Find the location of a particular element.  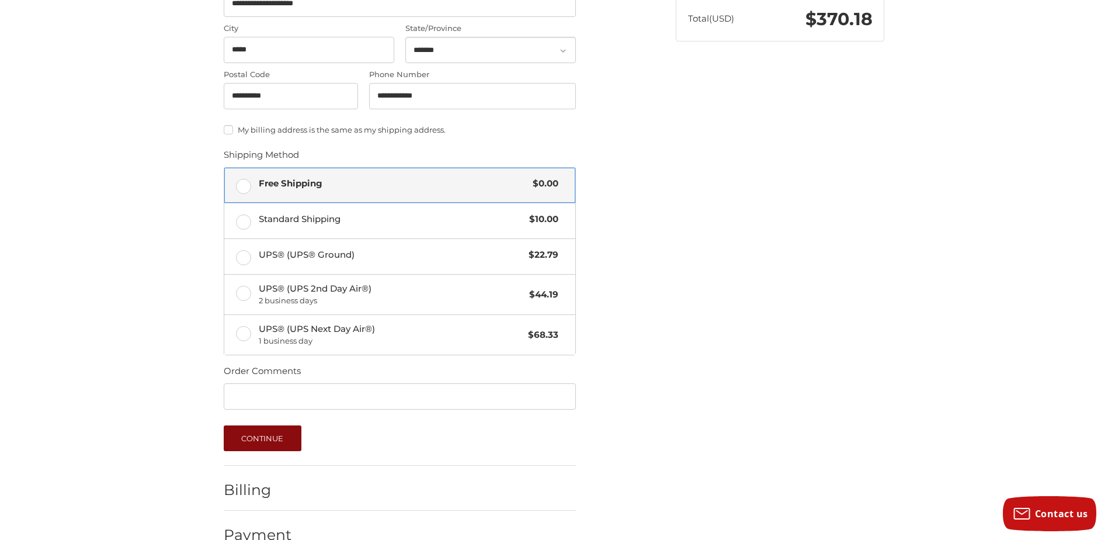

label: Postal Code is located at coordinates (291, 75).